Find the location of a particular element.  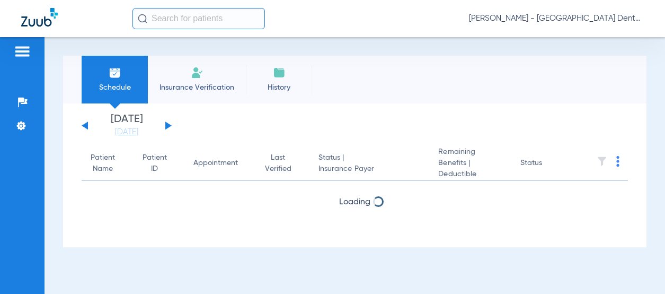

input: Search for patients is located at coordinates (199, 19).